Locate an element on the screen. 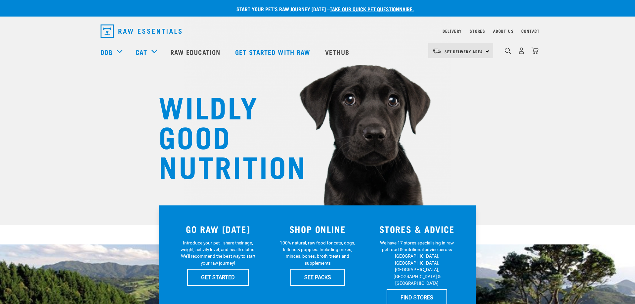 This screenshot has width=635, height=304. h3: STORES & ADVICE is located at coordinates (417, 229).